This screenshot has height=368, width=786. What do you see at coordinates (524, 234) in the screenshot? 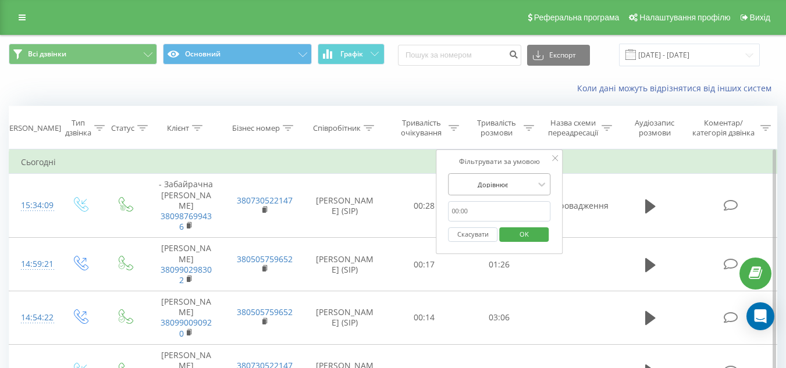
I see `span: OK` at bounding box center [524, 234].